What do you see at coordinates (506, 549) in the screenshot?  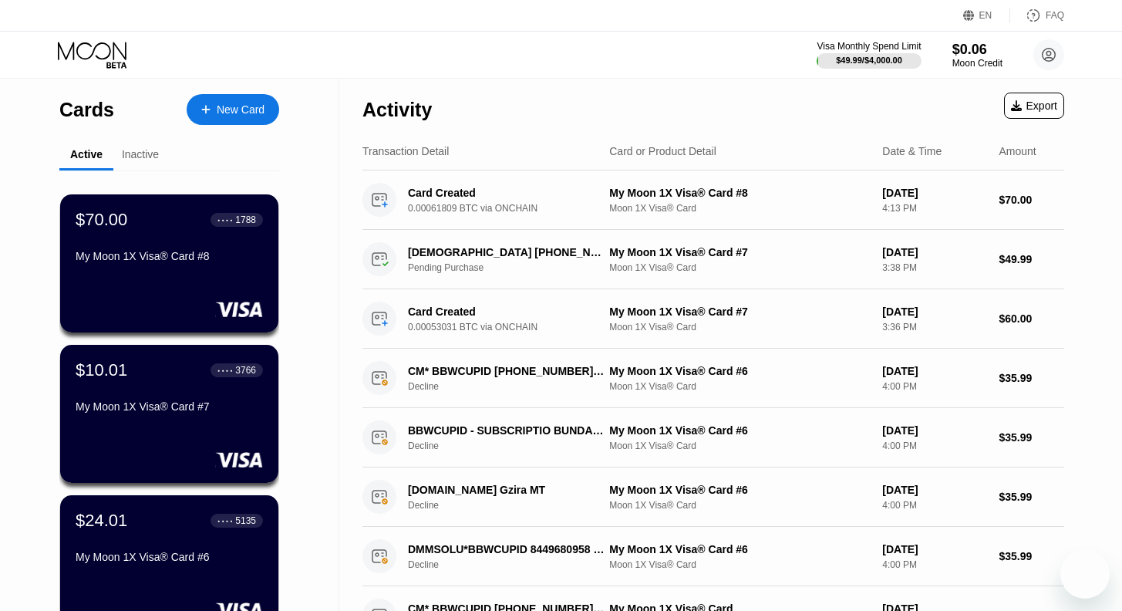 I see `div: DMMSOLU*BBWCUPID 8449680958 US` at bounding box center [506, 549].